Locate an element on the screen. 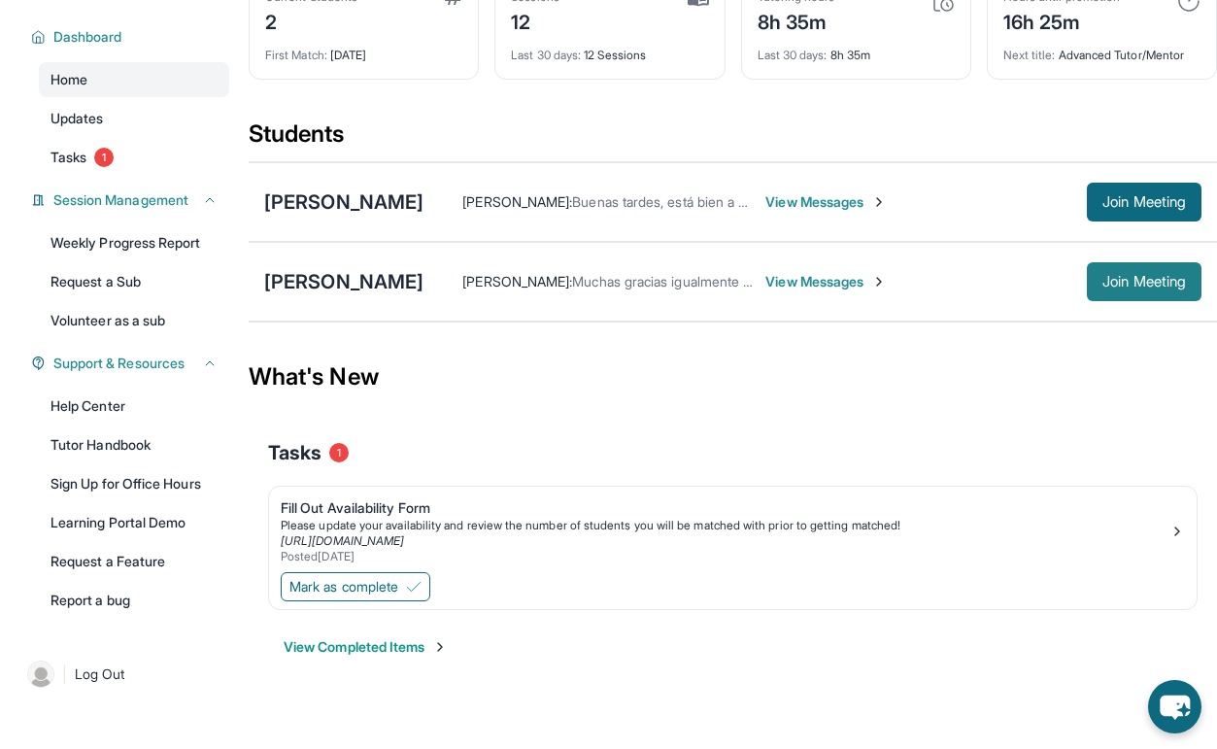 This screenshot has height=749, width=1217. a: Updates is located at coordinates (134, 118).